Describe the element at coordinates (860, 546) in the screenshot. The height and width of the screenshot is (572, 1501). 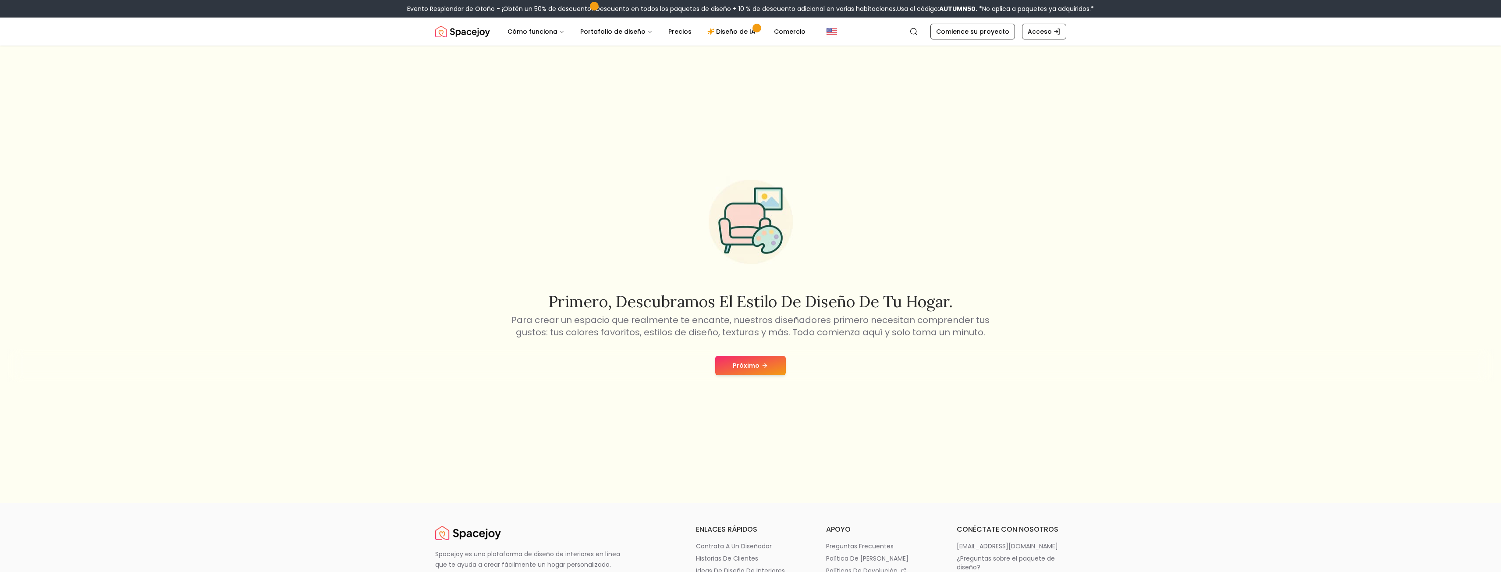
I see `font: Preguntas frecuentes` at that location.